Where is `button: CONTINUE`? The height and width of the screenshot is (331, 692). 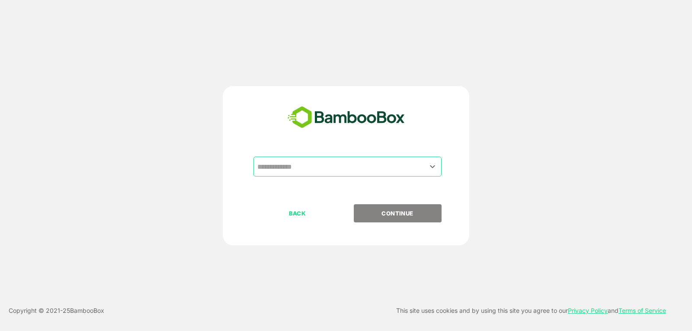 button: CONTINUE is located at coordinates (397, 213).